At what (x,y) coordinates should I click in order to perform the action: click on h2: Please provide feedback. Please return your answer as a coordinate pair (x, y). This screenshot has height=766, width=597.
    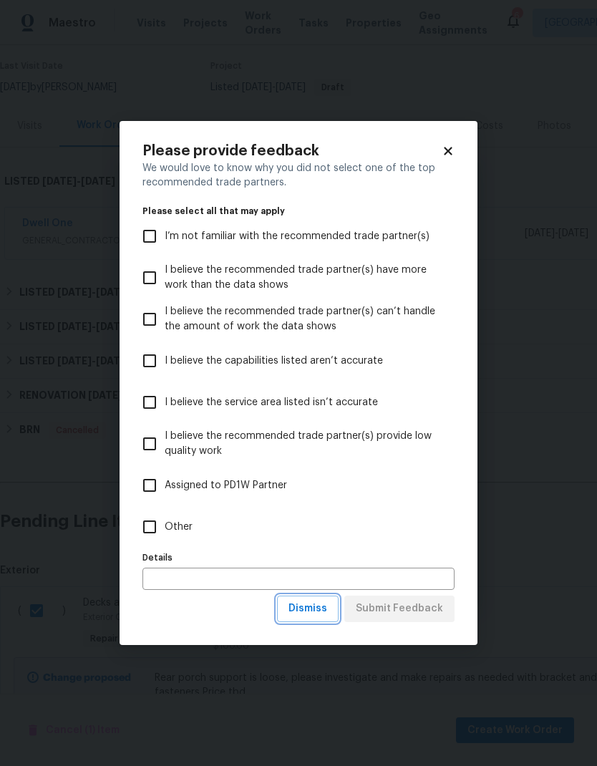
    Looking at the image, I should click on (292, 151).